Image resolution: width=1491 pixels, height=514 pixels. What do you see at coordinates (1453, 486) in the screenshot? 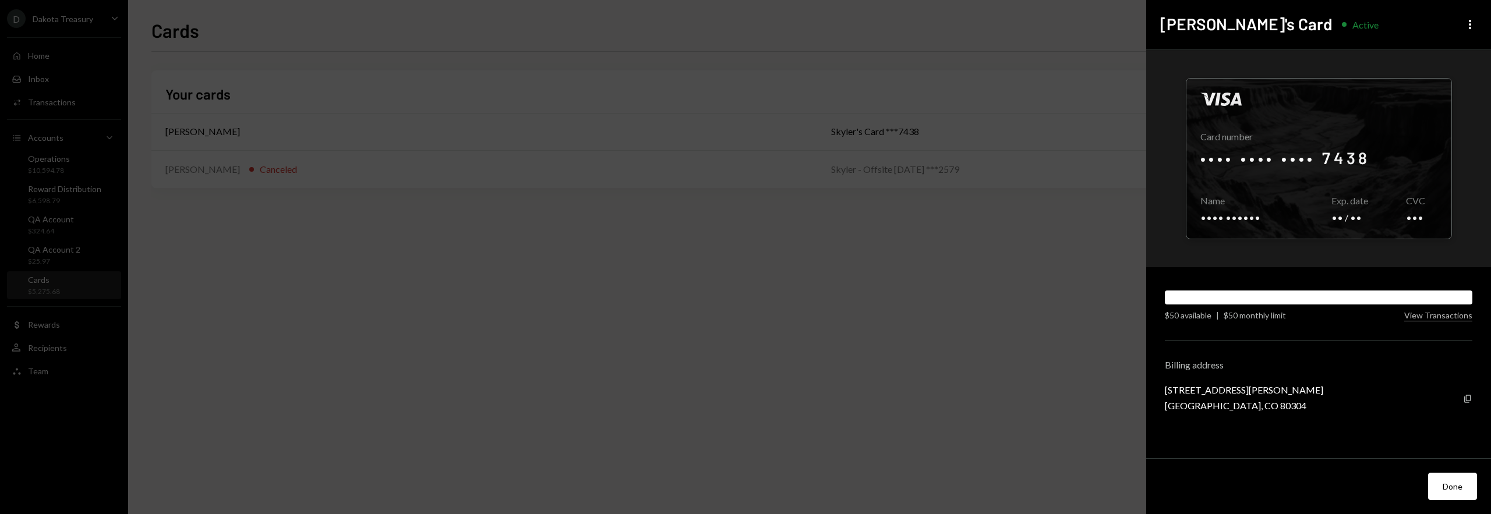
I see `button: Done` at bounding box center [1453, 486].